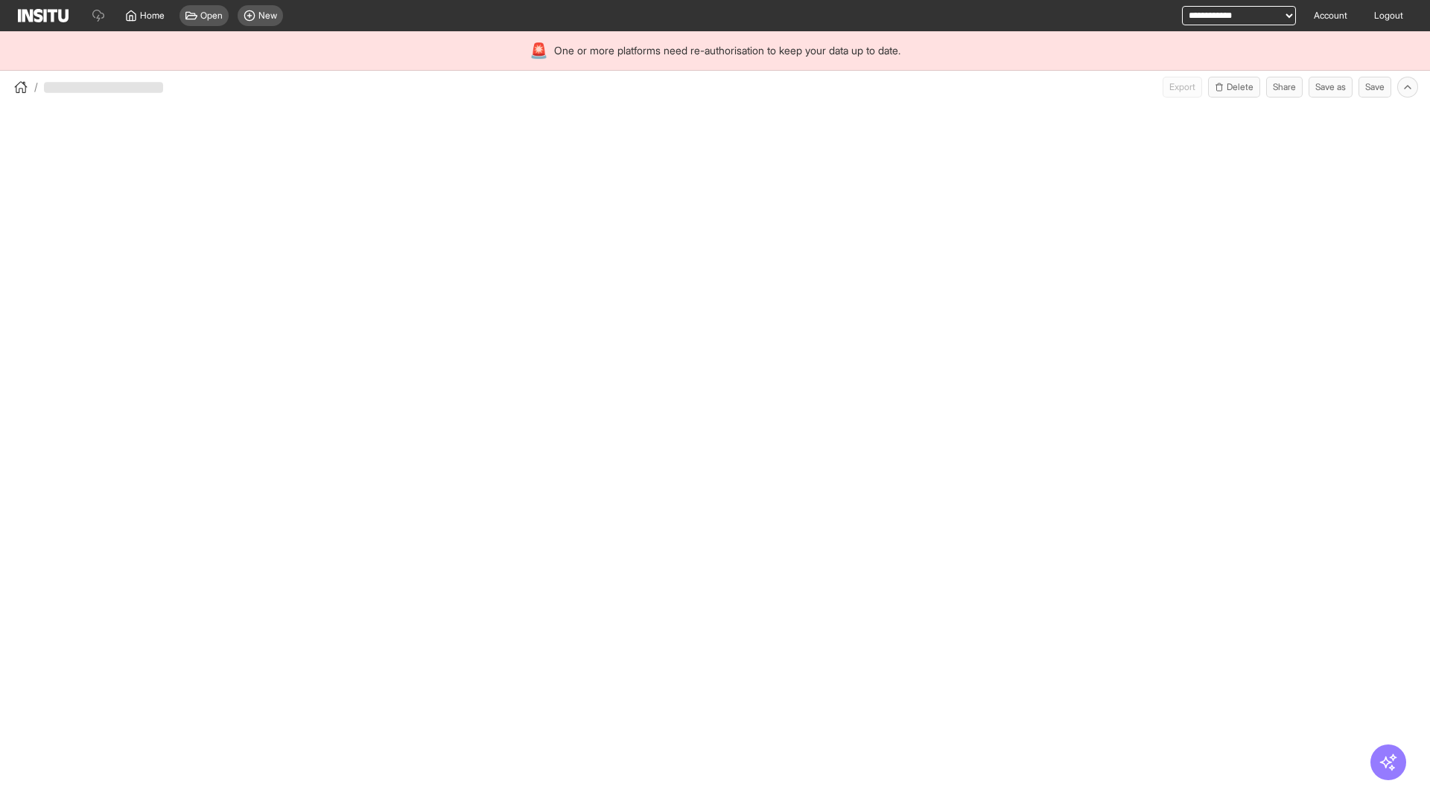 The image size is (1430, 804). Describe the element at coordinates (1182, 87) in the screenshot. I see `span: Can currently only export from Insights reports.` at that location.